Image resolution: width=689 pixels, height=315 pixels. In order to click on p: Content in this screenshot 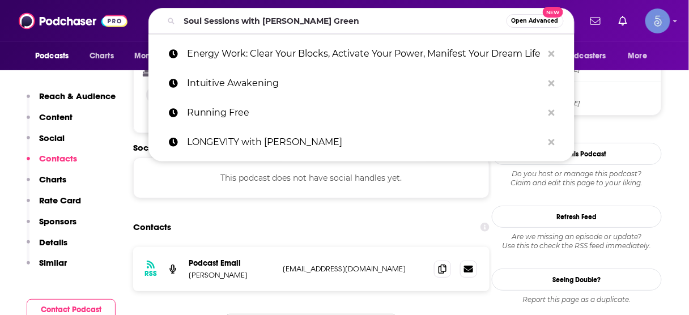, I will do `click(55, 117)`.